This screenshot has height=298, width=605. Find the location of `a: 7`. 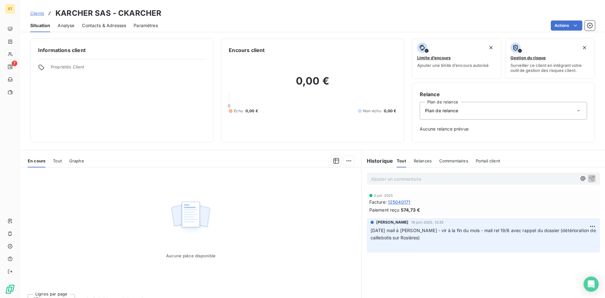

a: 7 is located at coordinates (10, 67).